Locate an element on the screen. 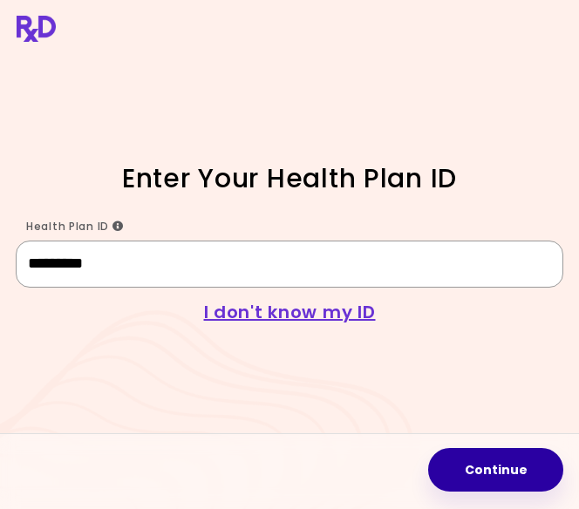 The width and height of the screenshot is (579, 509). i: Info is located at coordinates (118, 227).